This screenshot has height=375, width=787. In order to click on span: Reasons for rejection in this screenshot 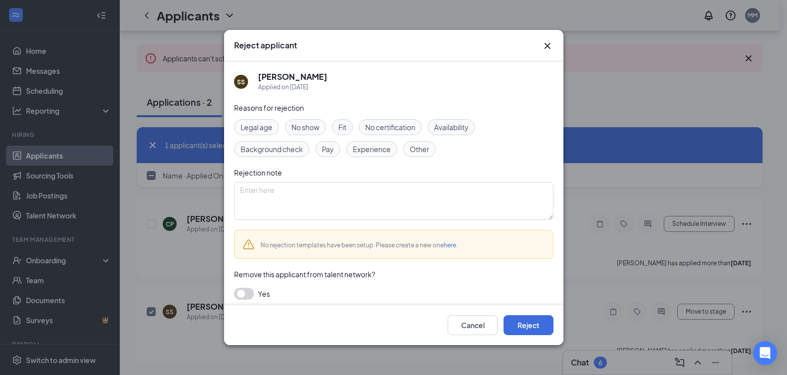, I will do `click(269, 108)`.